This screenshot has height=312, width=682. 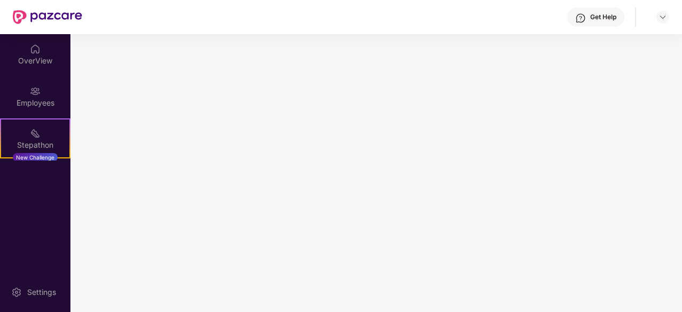 I want to click on div: Stepathon, so click(x=35, y=145).